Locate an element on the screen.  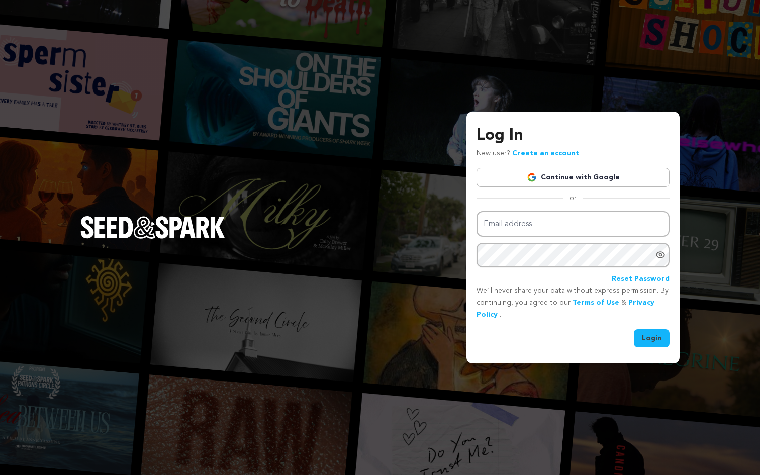
p: New user? is located at coordinates (528, 154).